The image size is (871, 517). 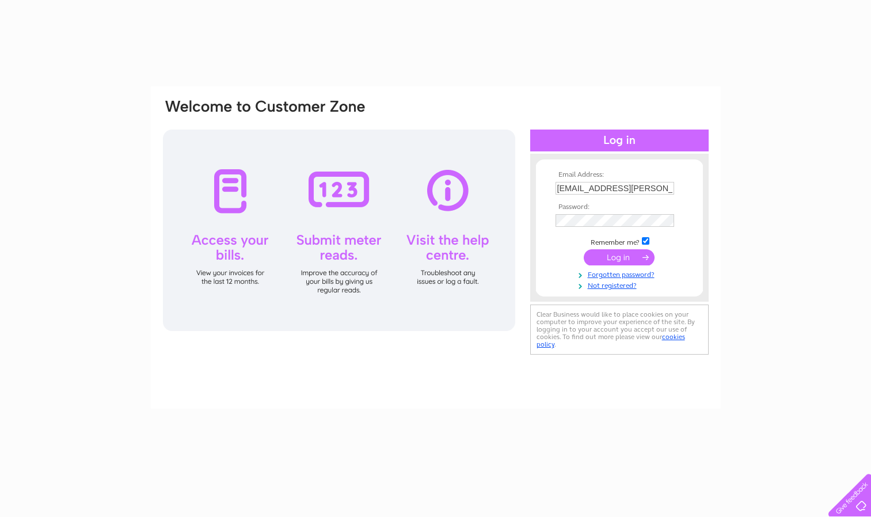 What do you see at coordinates (621, 284) in the screenshot?
I see `a: Not registered?` at bounding box center [621, 284].